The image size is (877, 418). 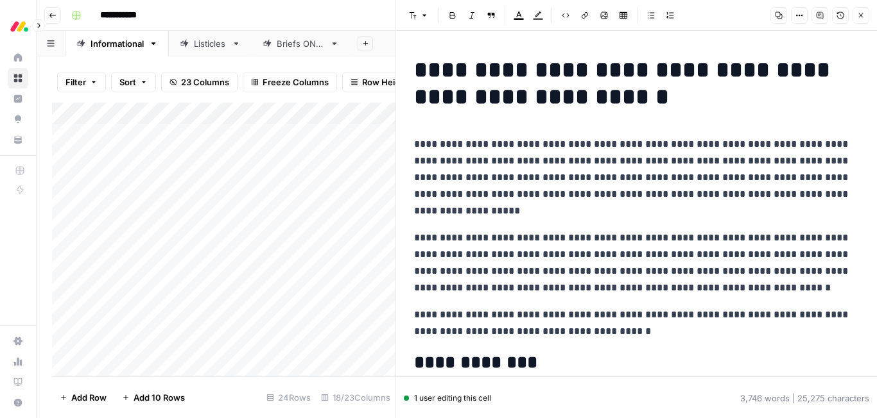 I want to click on button: Add Row, so click(x=83, y=398).